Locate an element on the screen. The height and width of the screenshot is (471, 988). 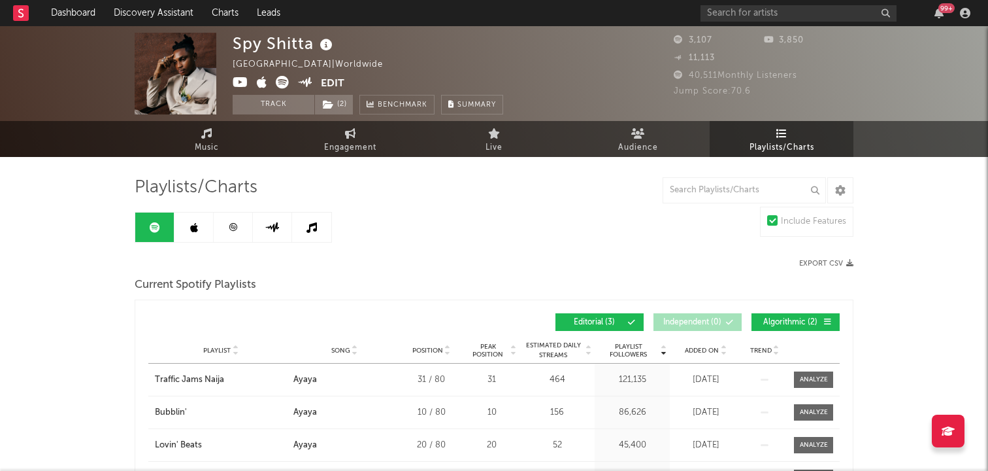
div: Include Features is located at coordinates (814, 222).